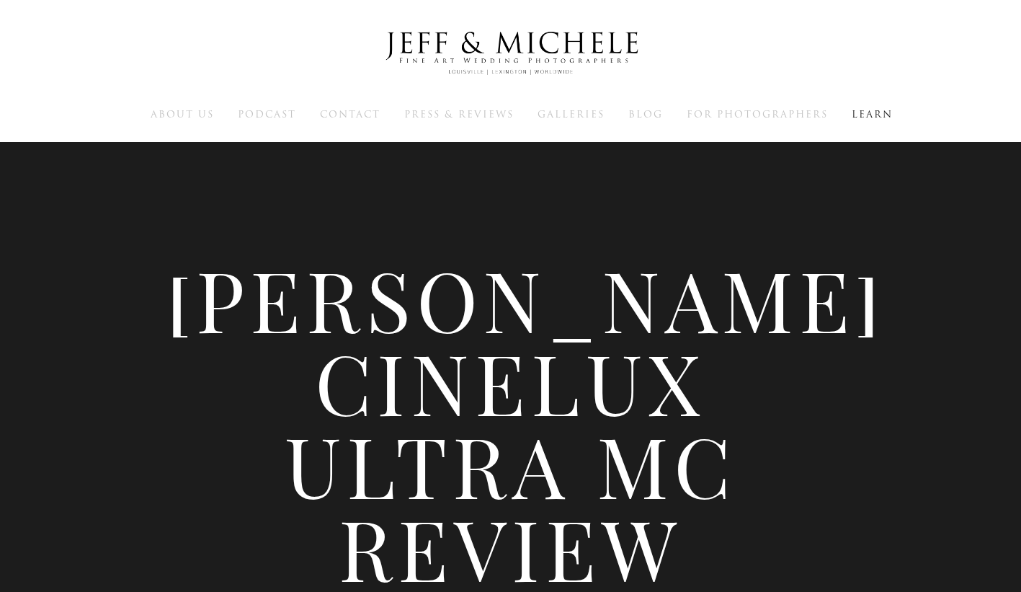 This screenshot has width=1021, height=592. Describe the element at coordinates (571, 114) in the screenshot. I see `a: Galleries` at that location.